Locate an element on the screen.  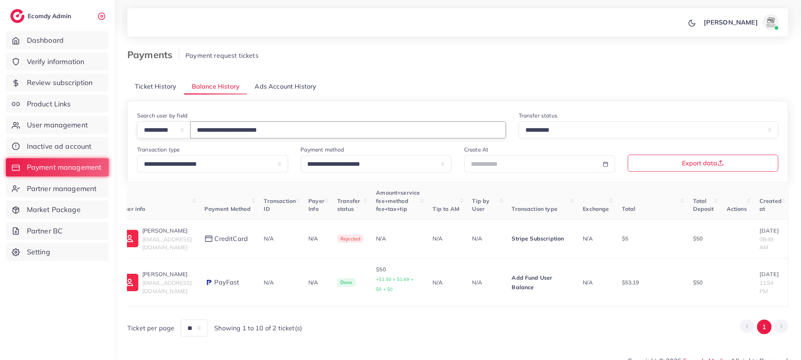
label: Payment method is located at coordinates (322, 149).